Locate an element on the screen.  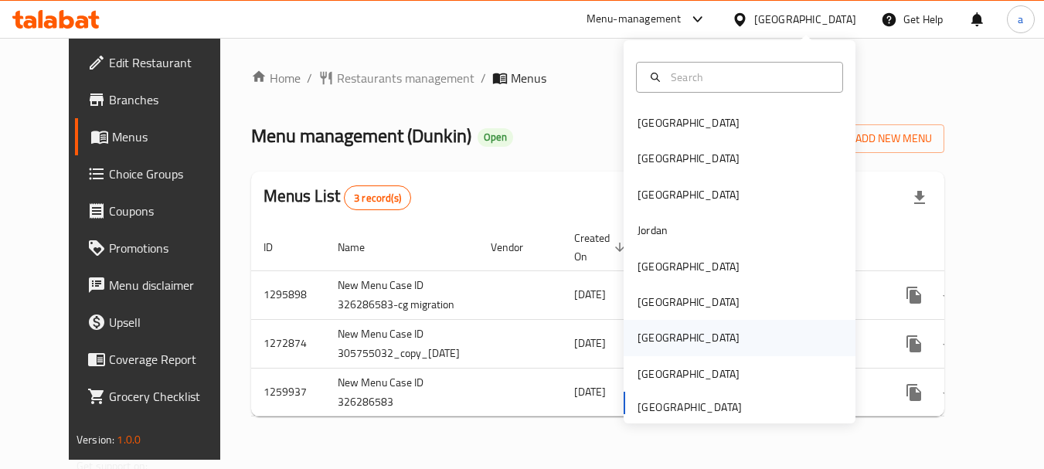
span: Open is located at coordinates (495, 137).